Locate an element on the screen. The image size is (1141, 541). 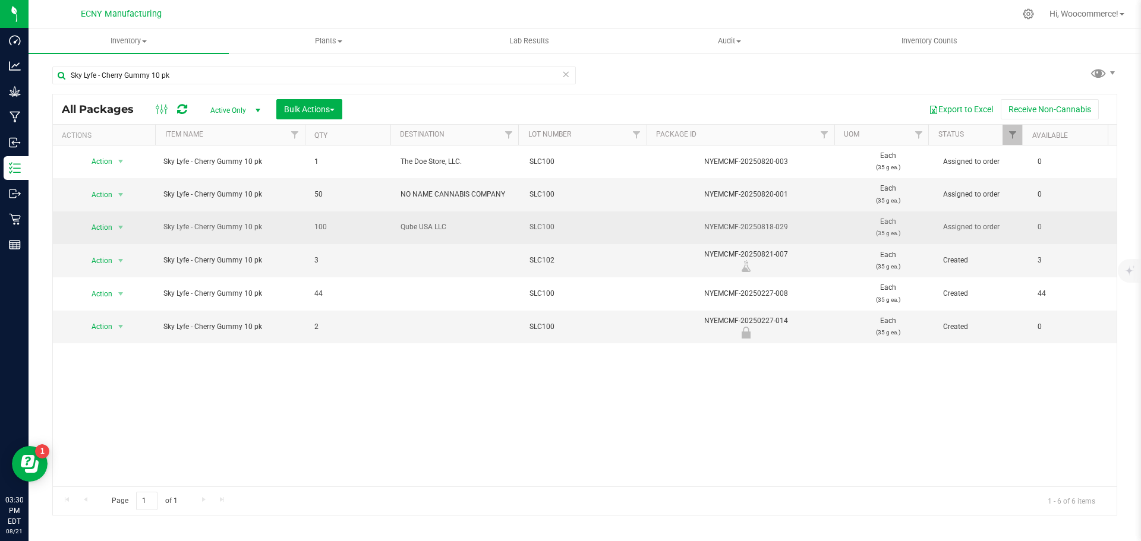
a: Lab Results is located at coordinates (529, 41).